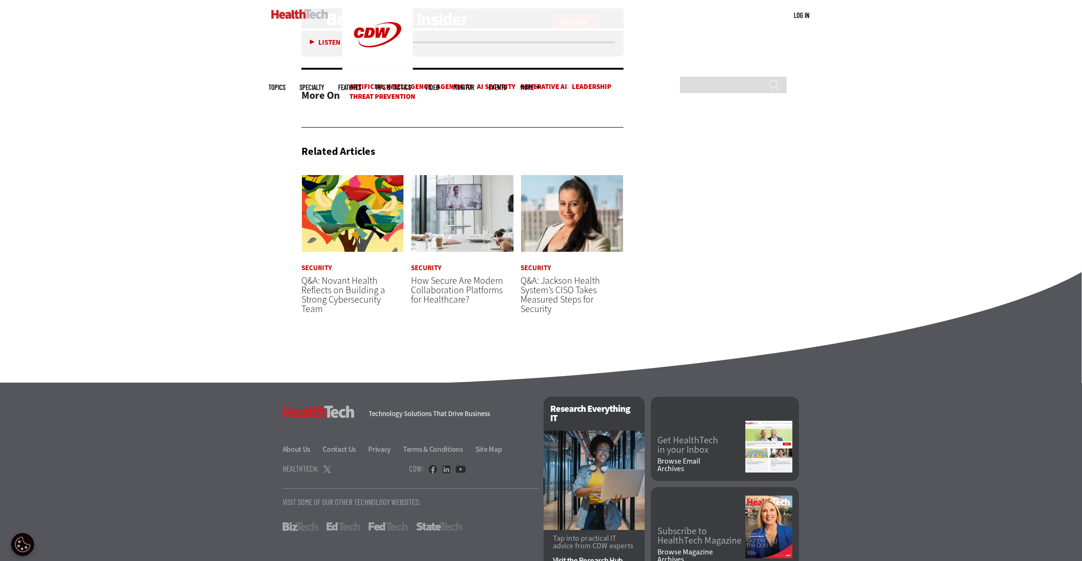 This screenshot has height=561, width=1082. What do you see at coordinates (301, 468) in the screenshot?
I see `h4: HealthTech:` at bounding box center [301, 468].